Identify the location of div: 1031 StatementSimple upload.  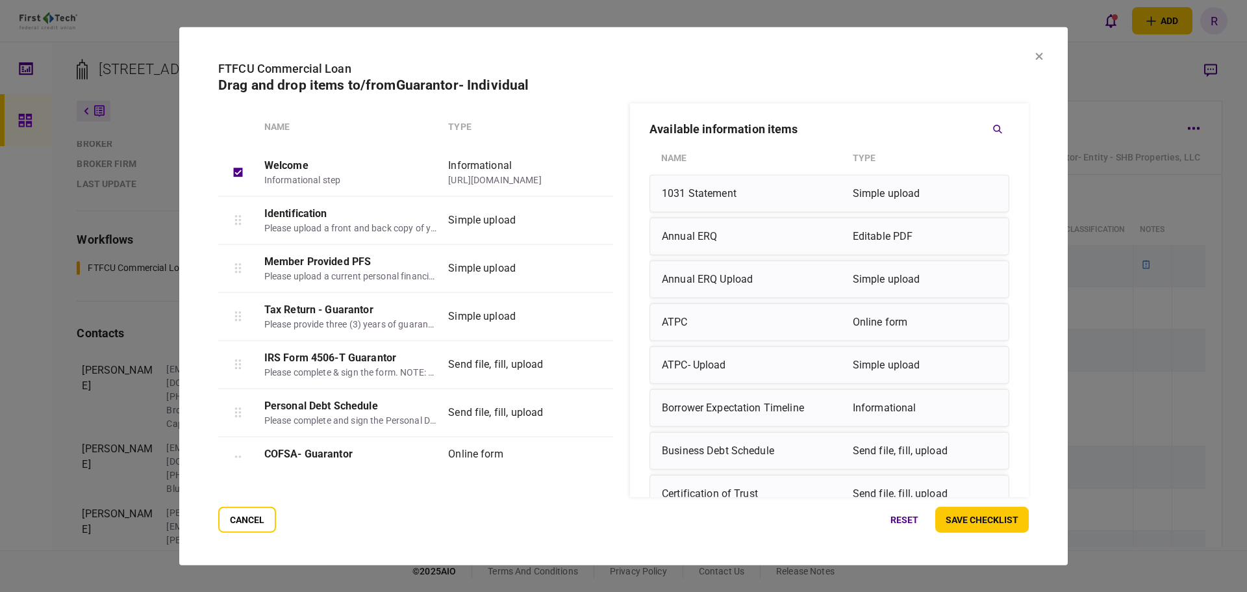
(830, 193).